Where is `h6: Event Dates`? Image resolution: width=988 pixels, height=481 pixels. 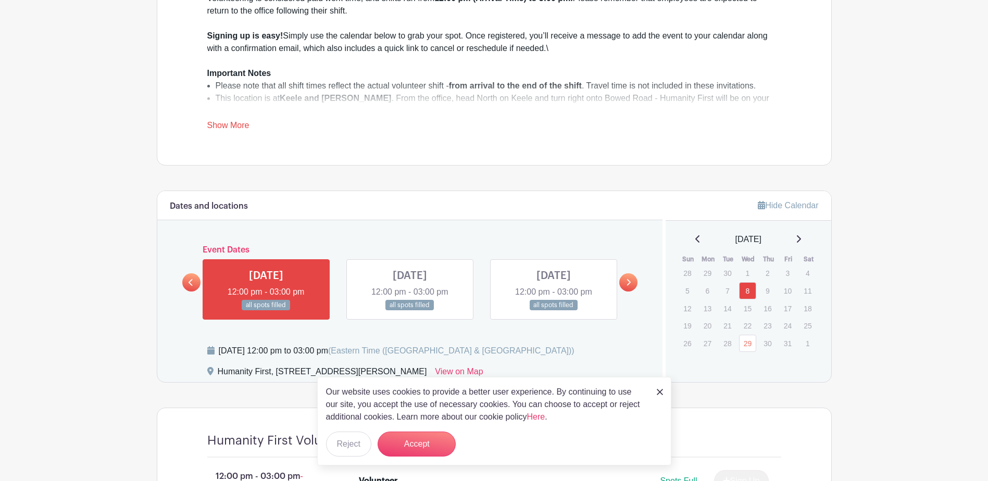
h6: Event Dates is located at coordinates (410, 250).